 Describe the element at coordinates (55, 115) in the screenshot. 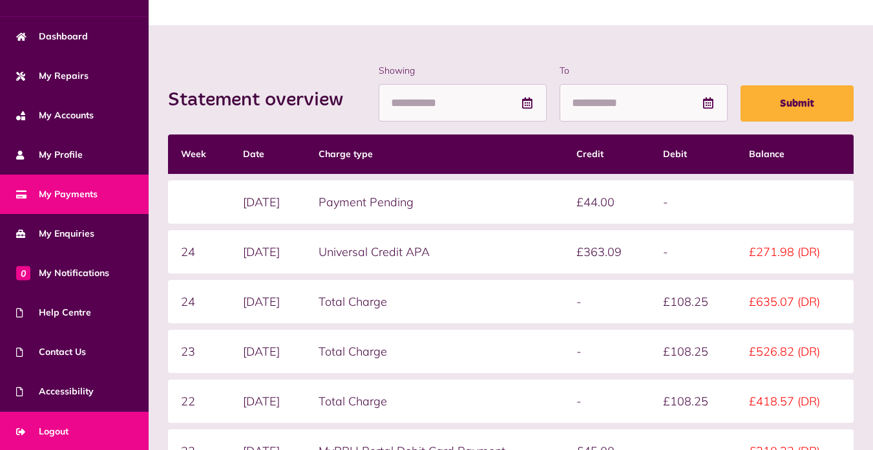

I see `span: My Accounts` at that location.